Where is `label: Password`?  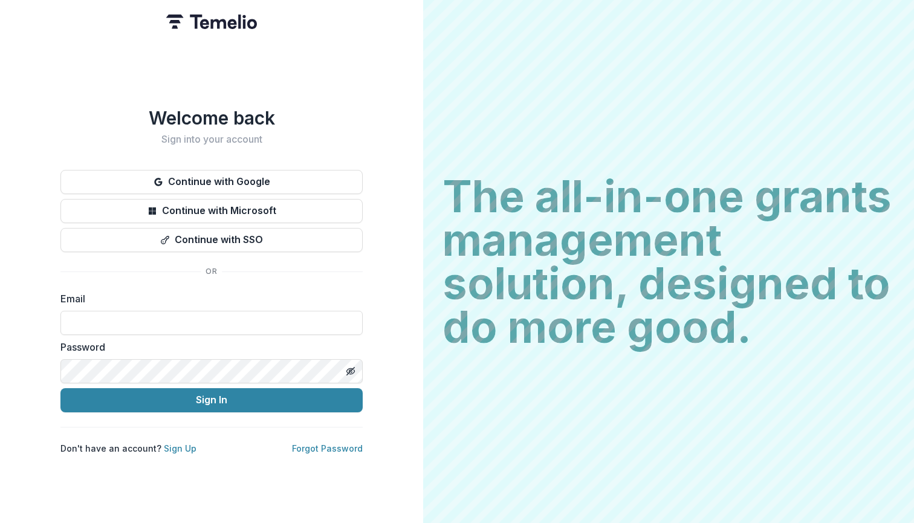 label: Password is located at coordinates (208, 347).